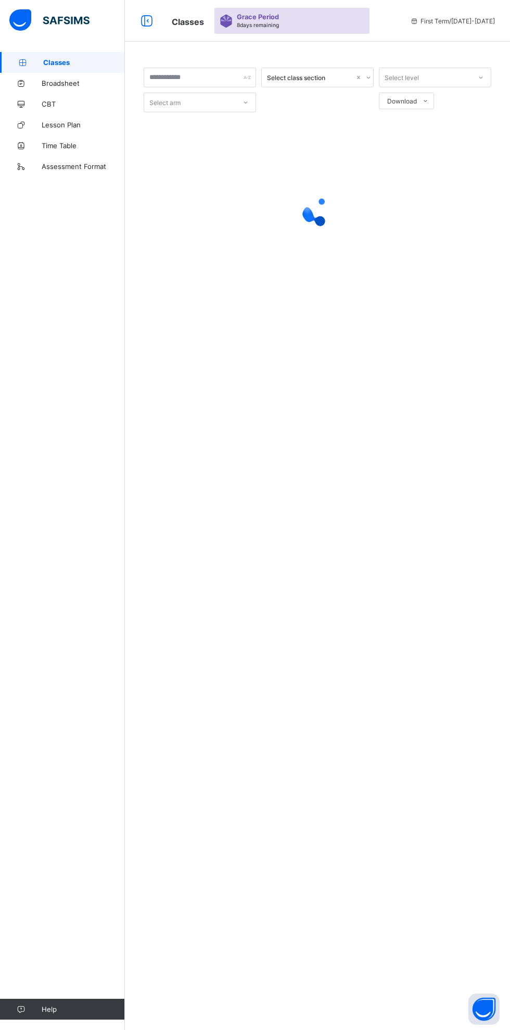 This screenshot has height=1030, width=510. Describe the element at coordinates (257, 17) in the screenshot. I see `span: Grace Period` at that location.